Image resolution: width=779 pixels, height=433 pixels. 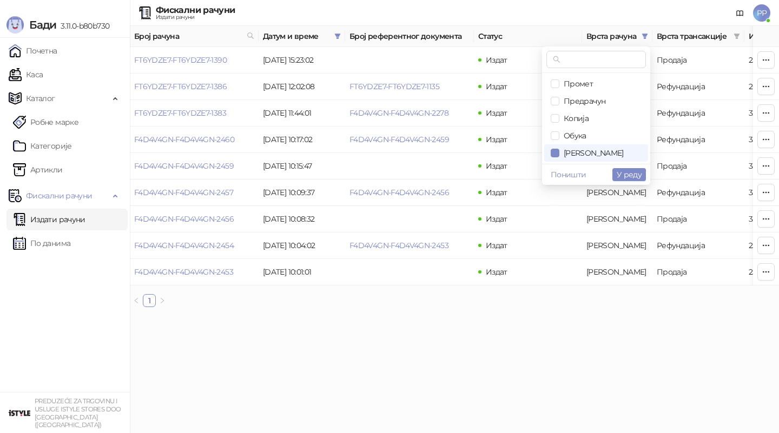 What do you see at coordinates (740, 13) in the screenshot?
I see `a: Документација` at bounding box center [740, 13].